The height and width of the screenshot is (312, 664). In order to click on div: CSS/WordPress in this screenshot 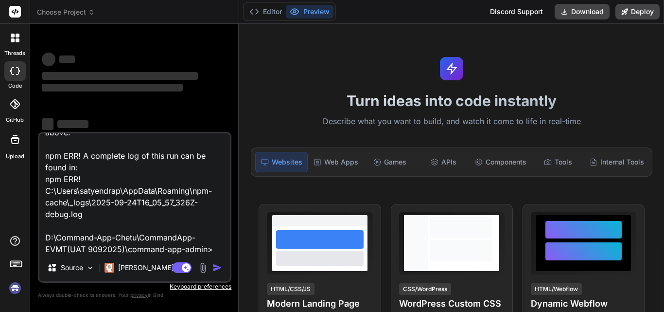, I will do `click(425, 289)`.